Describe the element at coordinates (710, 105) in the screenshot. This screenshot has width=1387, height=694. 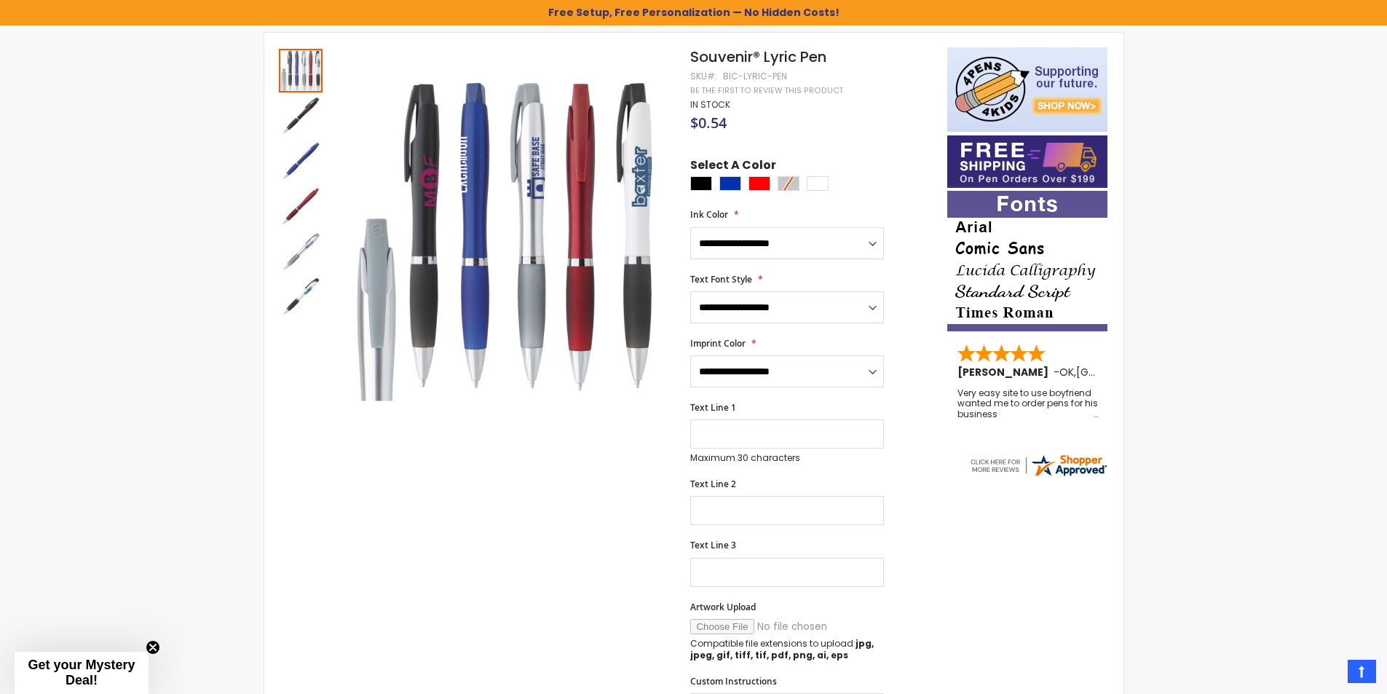
I see `div: Availability` at that location.